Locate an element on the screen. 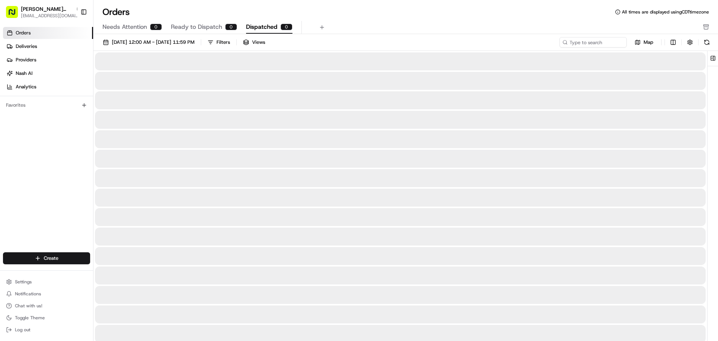  button: Notifications is located at coordinates (46, 293).